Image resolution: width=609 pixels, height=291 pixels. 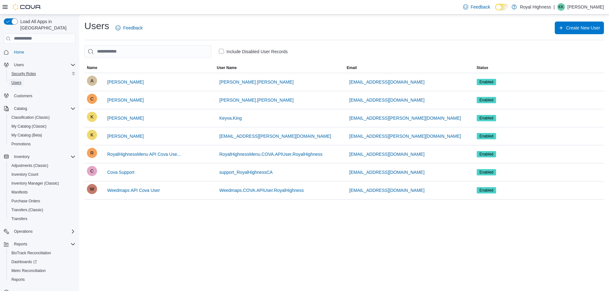 I want to click on span: Transfers (Classic), so click(x=42, y=210).